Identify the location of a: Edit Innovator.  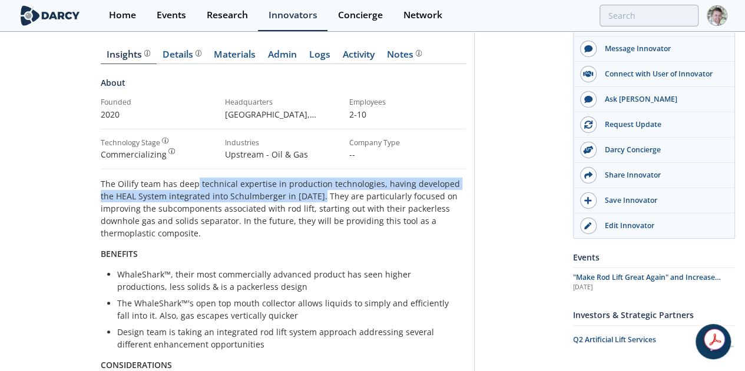
(653, 226).